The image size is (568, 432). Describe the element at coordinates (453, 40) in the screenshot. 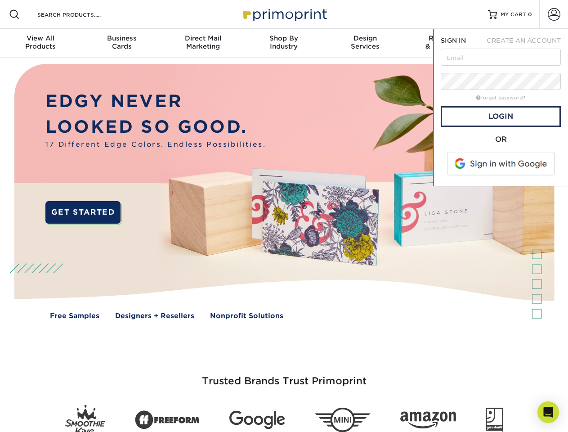

I see `span: SIGN IN` at that location.